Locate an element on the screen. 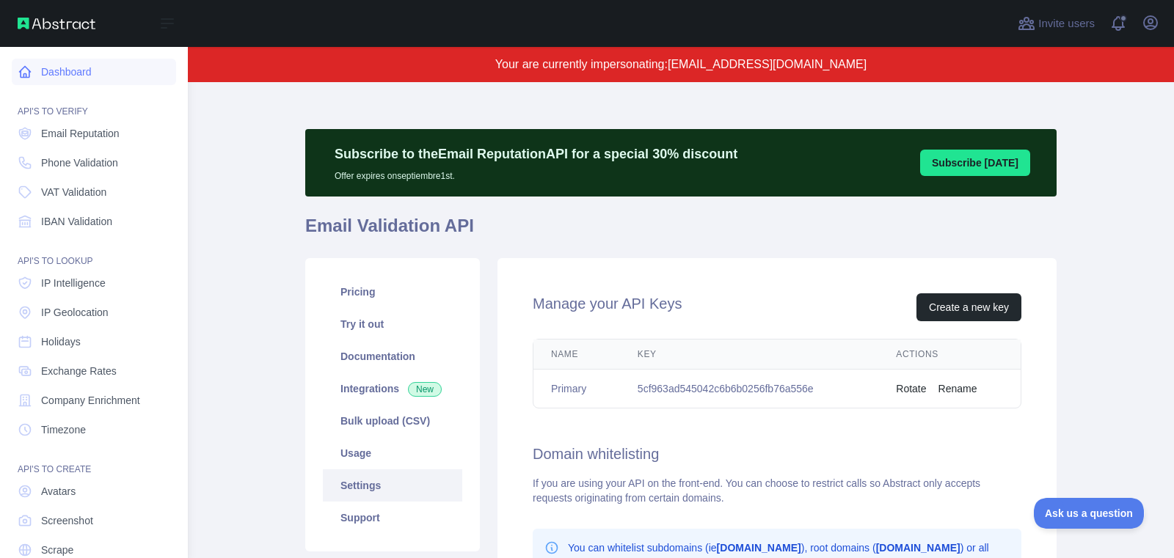 Image resolution: width=1174 pixels, height=558 pixels. span: New is located at coordinates (425, 390).